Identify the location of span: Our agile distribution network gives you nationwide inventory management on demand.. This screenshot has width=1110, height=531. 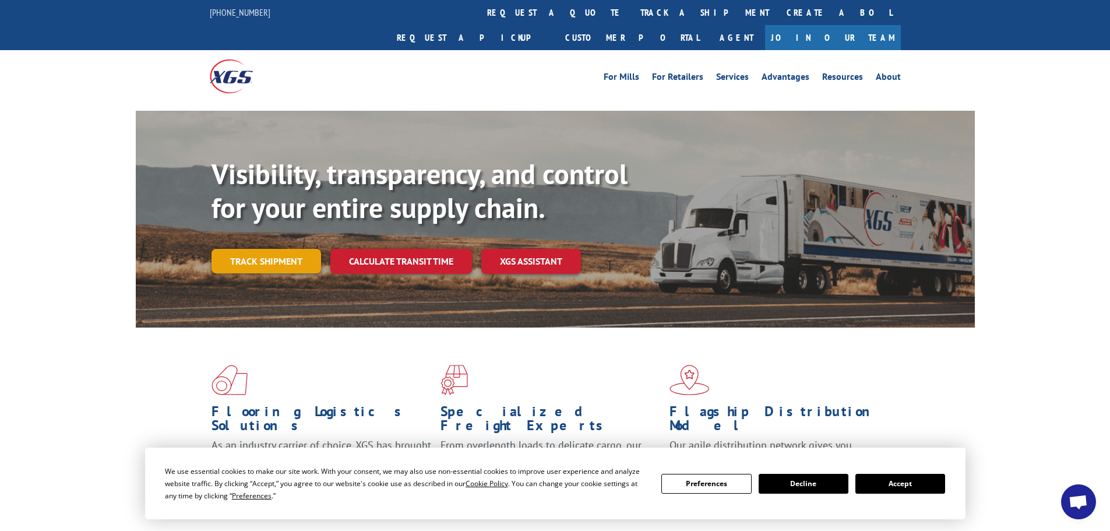
(777, 452).